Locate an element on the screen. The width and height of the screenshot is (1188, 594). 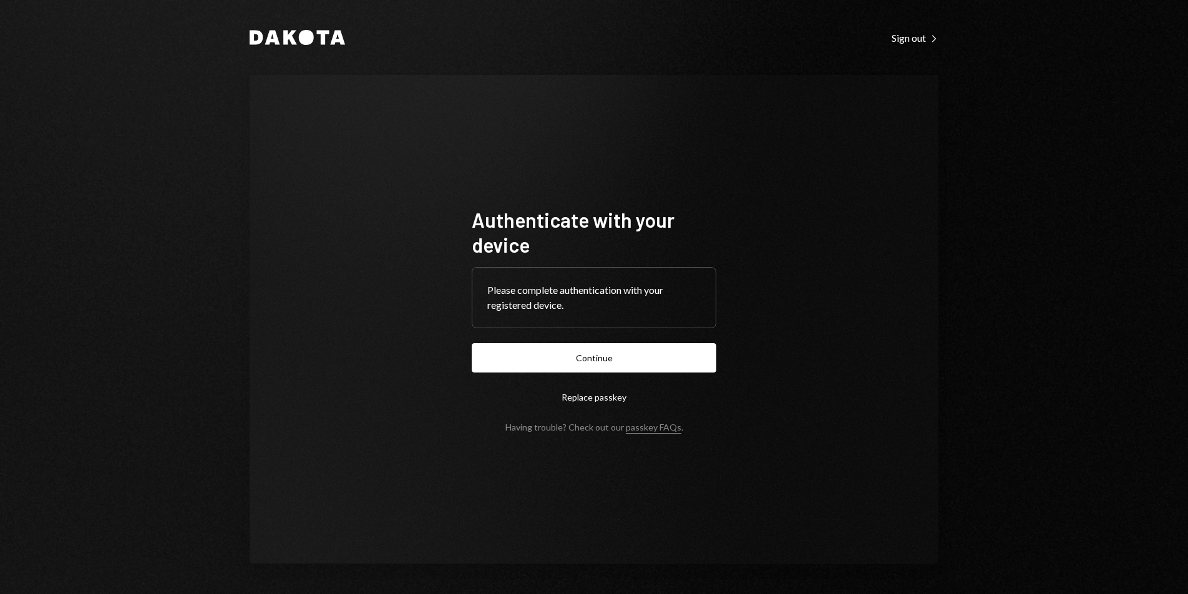
h1: Authenticate with your device is located at coordinates (594, 232).